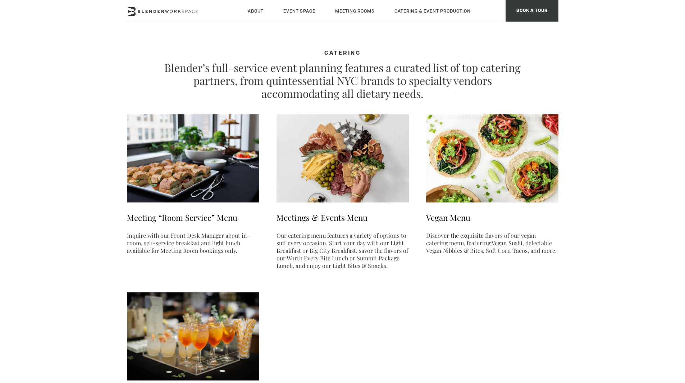 This screenshot has height=383, width=685. Describe the element at coordinates (342, 81) in the screenshot. I see `p: Blender’s full-service event planning features a curated list of top catering partners, from quin...` at that location.